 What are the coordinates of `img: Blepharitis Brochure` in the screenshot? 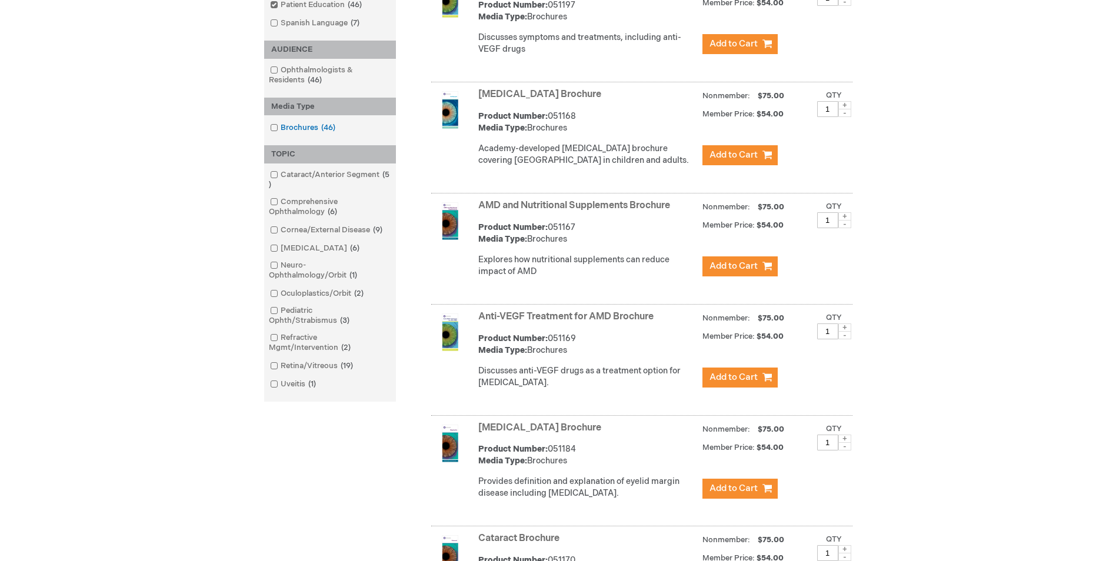 It's located at (450, 443).